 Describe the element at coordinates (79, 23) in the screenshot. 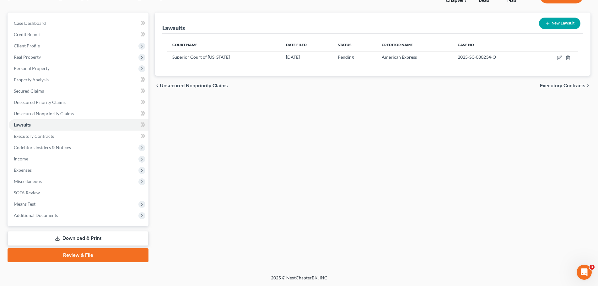

I see `a: Case Dashboard` at that location.